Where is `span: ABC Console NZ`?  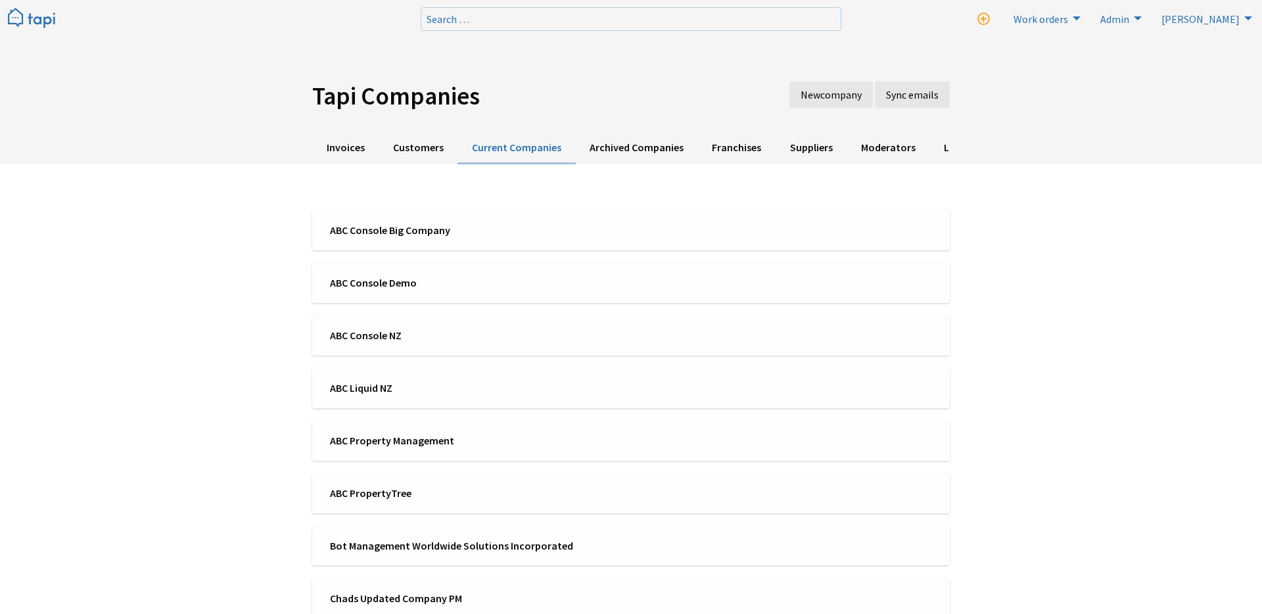
span: ABC Console NZ is located at coordinates (476, 335).